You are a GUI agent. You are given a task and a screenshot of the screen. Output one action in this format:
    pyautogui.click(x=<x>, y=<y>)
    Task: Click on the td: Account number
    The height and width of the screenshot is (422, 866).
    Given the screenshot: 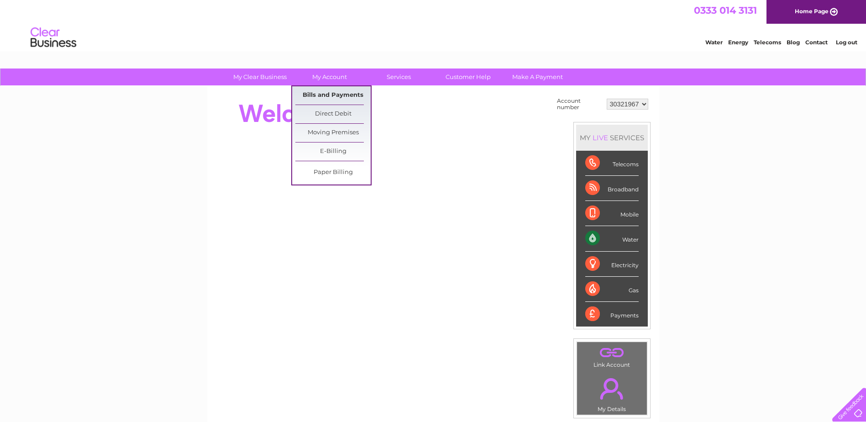 What is the action you would take?
    pyautogui.click(x=579, y=104)
    